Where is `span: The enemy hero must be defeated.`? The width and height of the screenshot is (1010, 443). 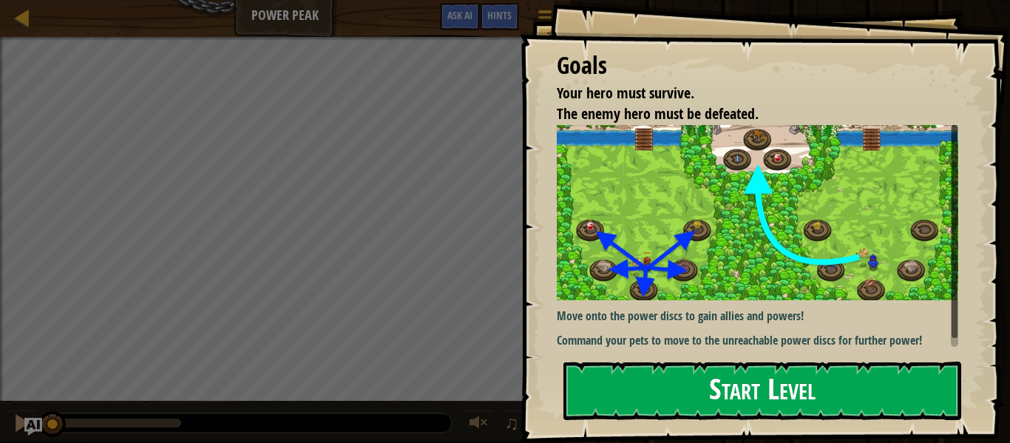
span: The enemy hero must be defeated. is located at coordinates (657, 113).